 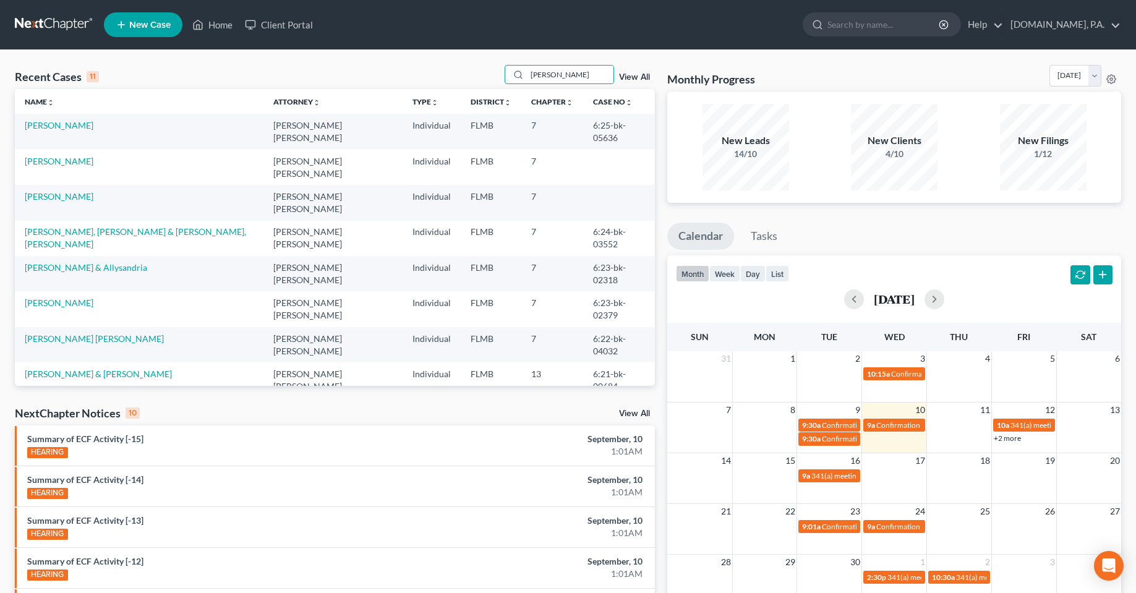 What do you see at coordinates (726, 512) in the screenshot?
I see `span: 21` at bounding box center [726, 512].